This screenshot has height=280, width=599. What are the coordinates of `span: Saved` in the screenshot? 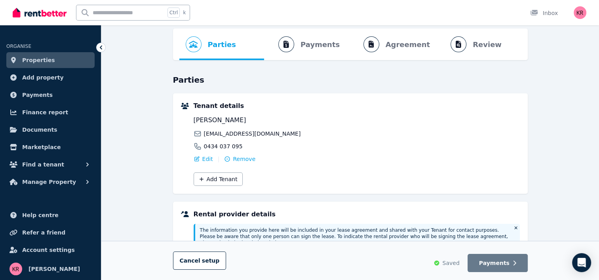 It's located at (450, 263).